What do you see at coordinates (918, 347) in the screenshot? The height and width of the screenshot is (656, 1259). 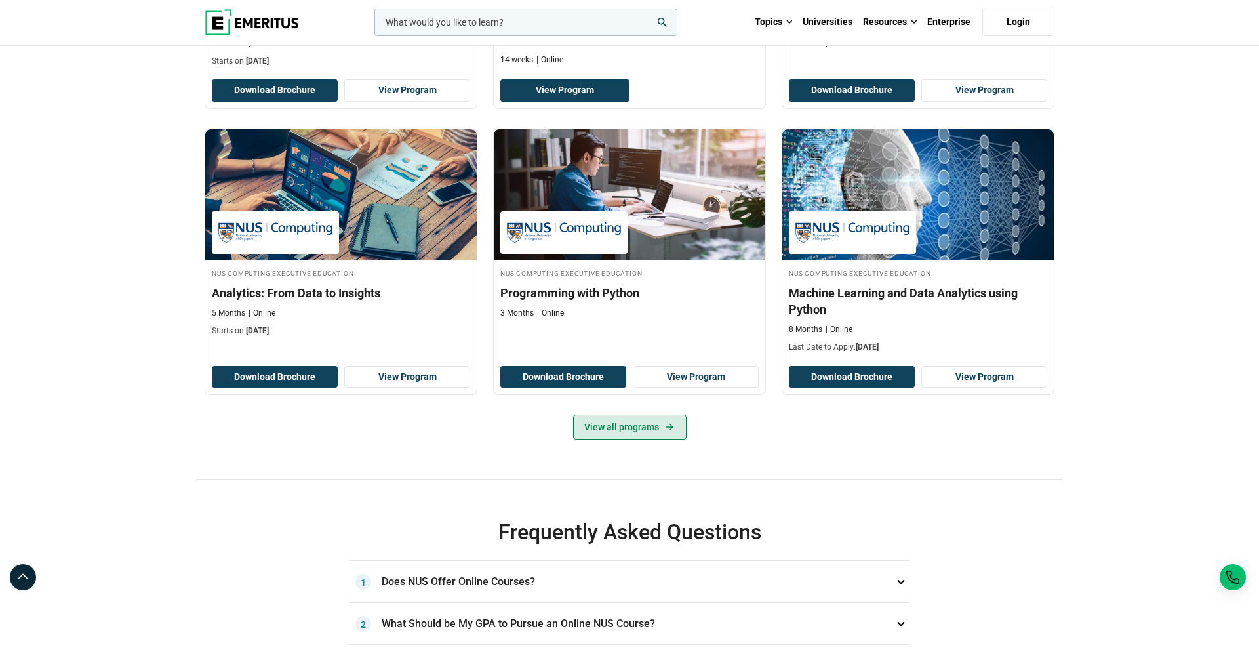 I see `p: Last Date to Apply:` at bounding box center [918, 347].